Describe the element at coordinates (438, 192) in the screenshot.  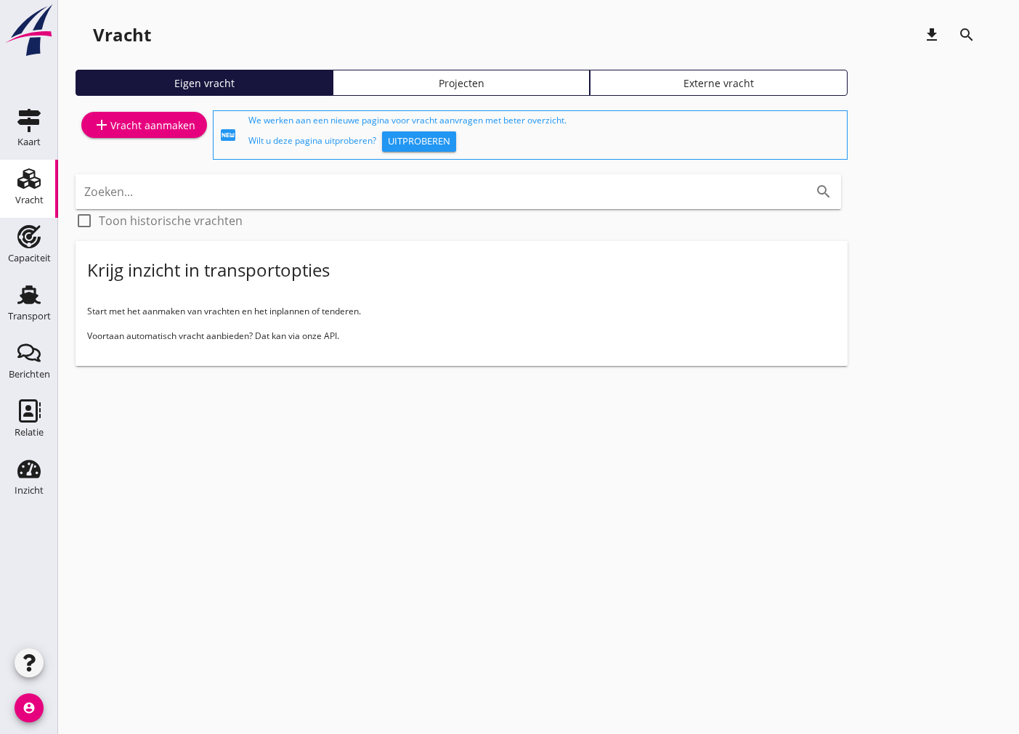
I see `input: Zoeken...` at that location.